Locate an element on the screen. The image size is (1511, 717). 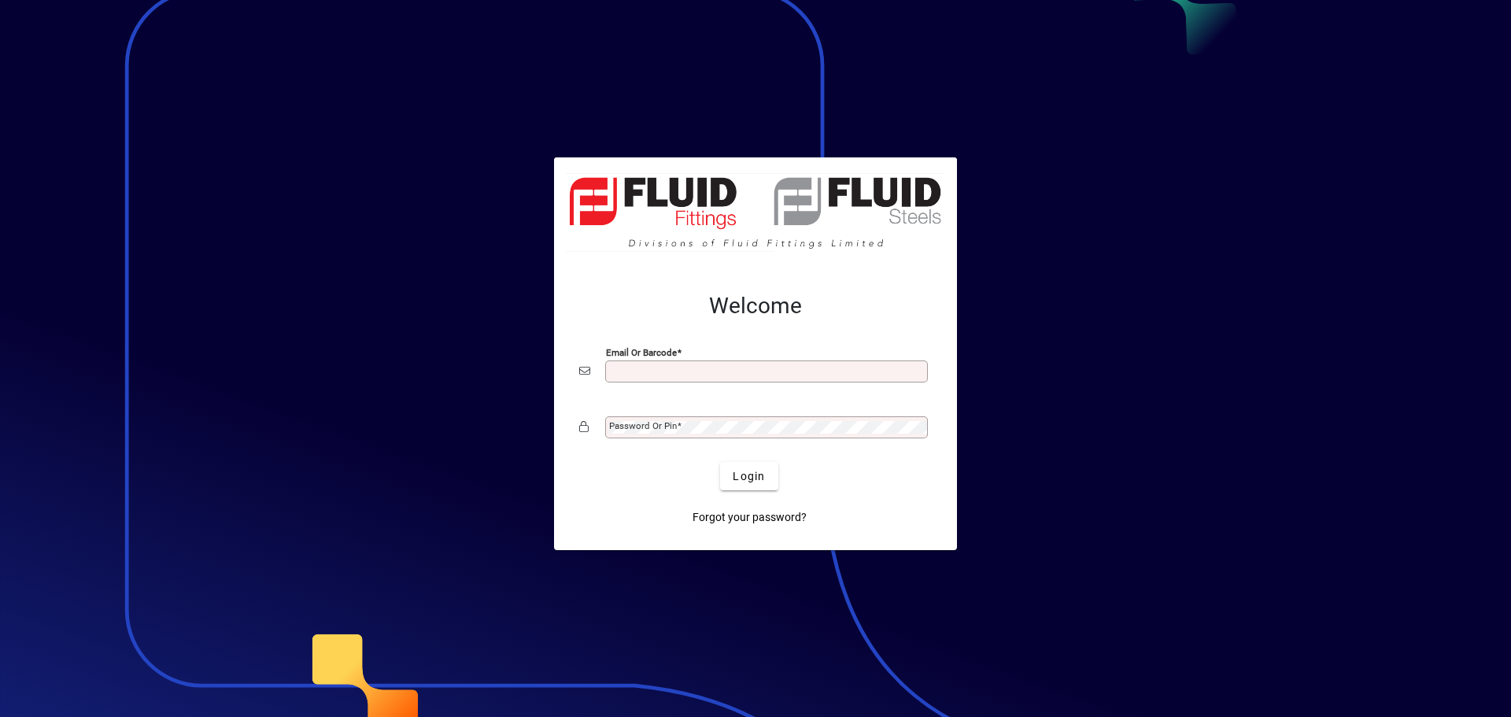
mat-label: Password or Pin is located at coordinates (643, 426).